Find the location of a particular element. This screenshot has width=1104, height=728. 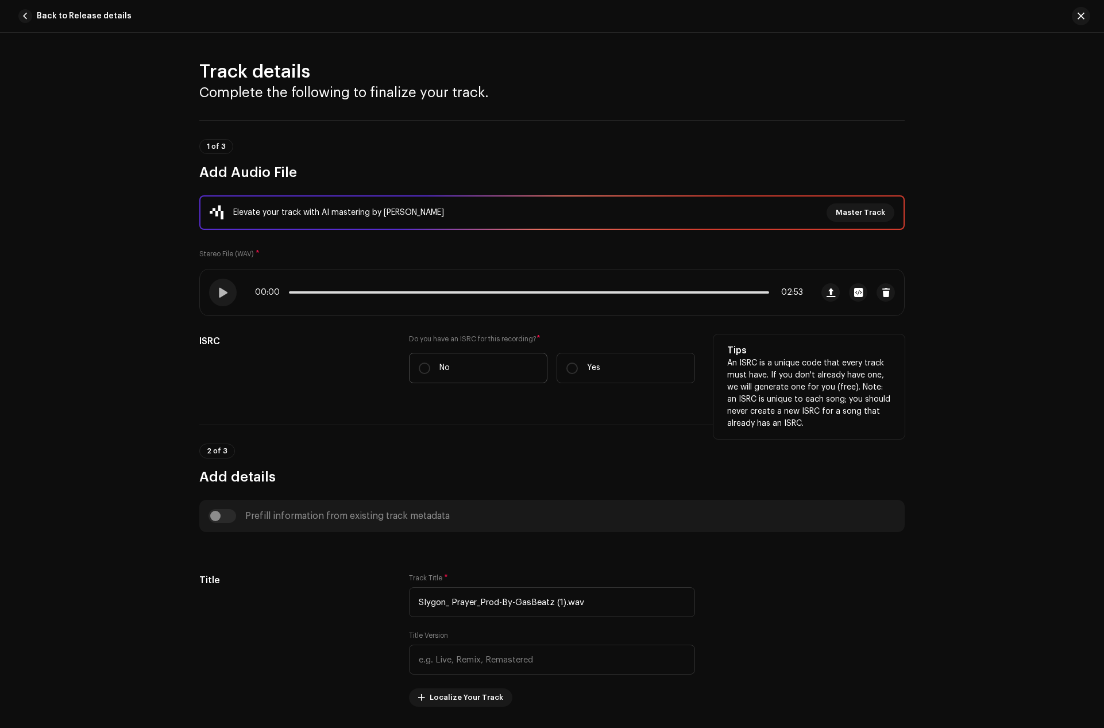

span: 00:00 is located at coordinates (269, 292).